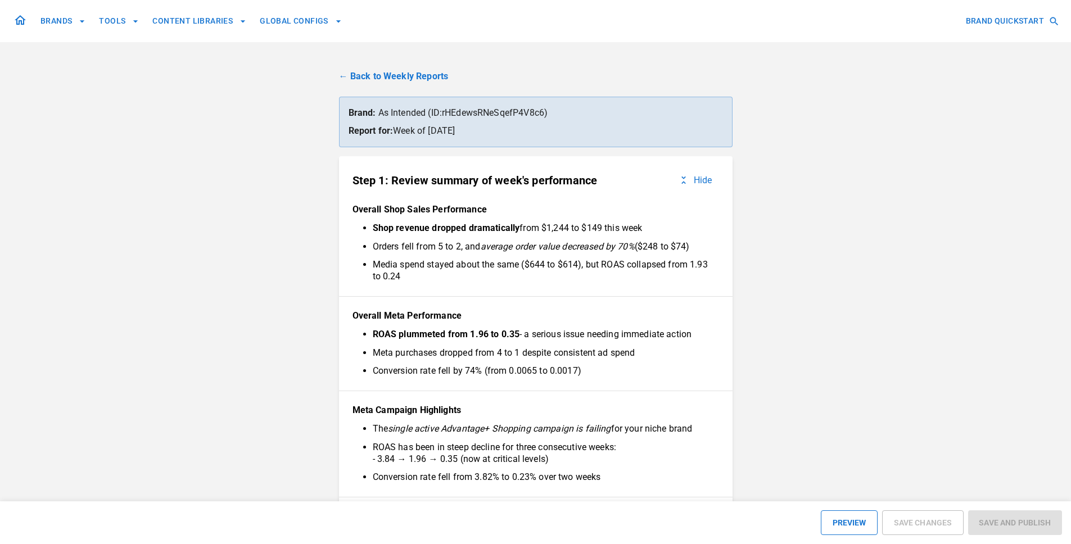 The height and width of the screenshot is (544, 1071). What do you see at coordinates (542, 454) in the screenshot?
I see `li: ROAS has been in steep decline for three consecutive weeks: - 3.84 → 1.96 → 0.35 (now at critical...` at bounding box center [542, 454].